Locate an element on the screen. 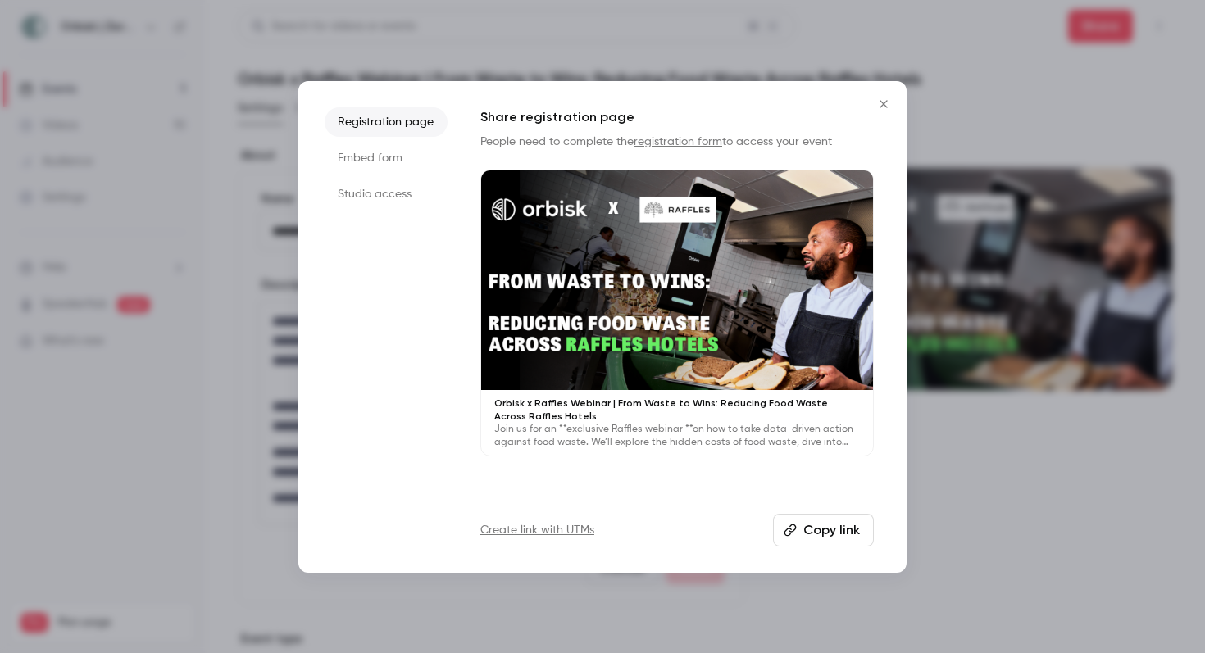  p: Orbisk x Raffles Webinar | From Waste to Wins: Reducing Food Waste Across Raffles Hotels is located at coordinates (677, 410).